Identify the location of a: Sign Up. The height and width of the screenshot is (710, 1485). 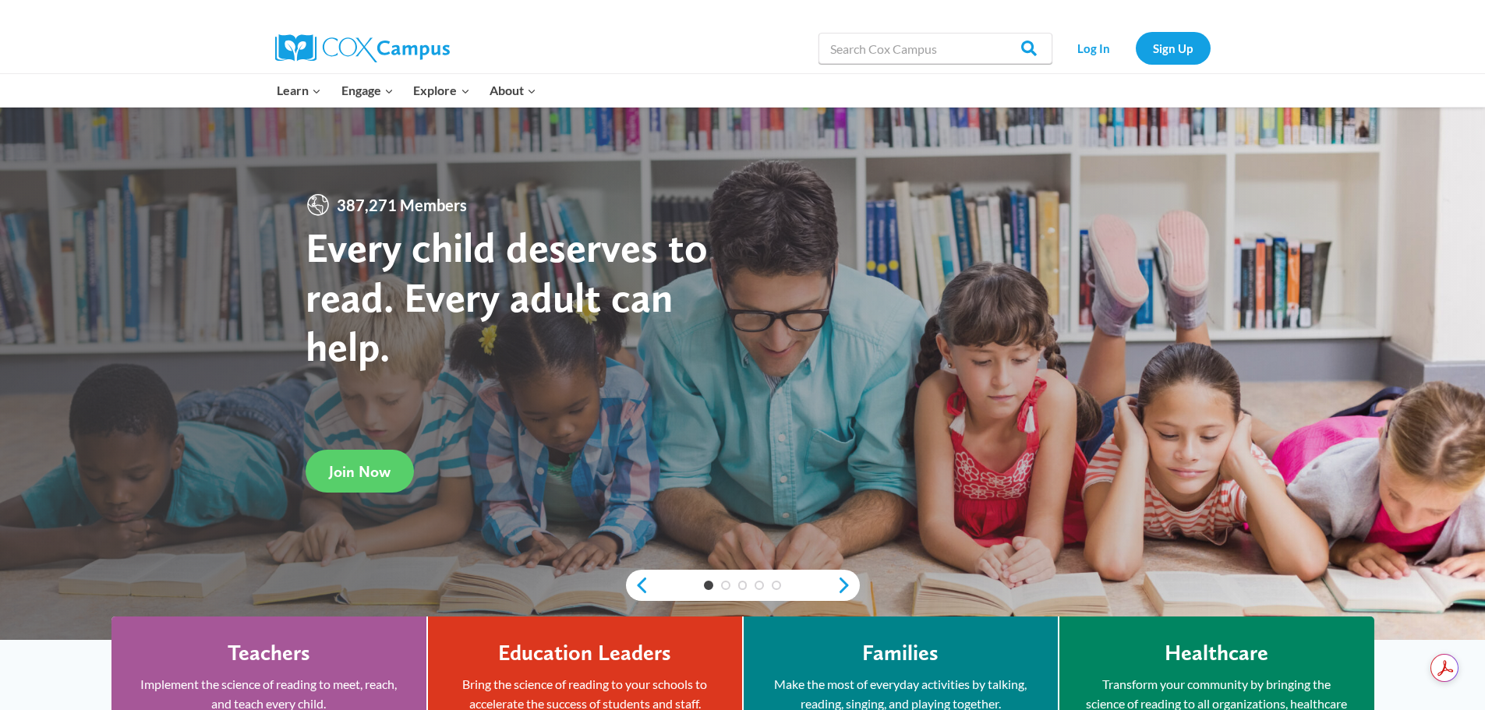
(1173, 48).